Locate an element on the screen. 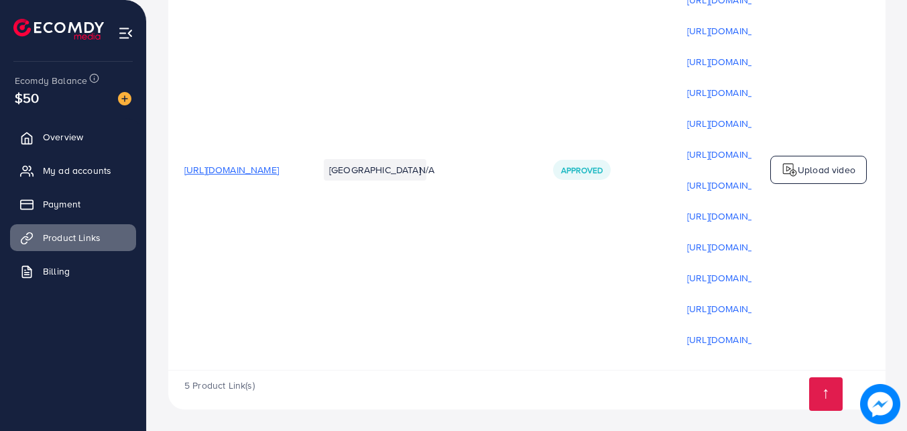 The width and height of the screenshot is (907, 431). span: Payment is located at coordinates (62, 204).